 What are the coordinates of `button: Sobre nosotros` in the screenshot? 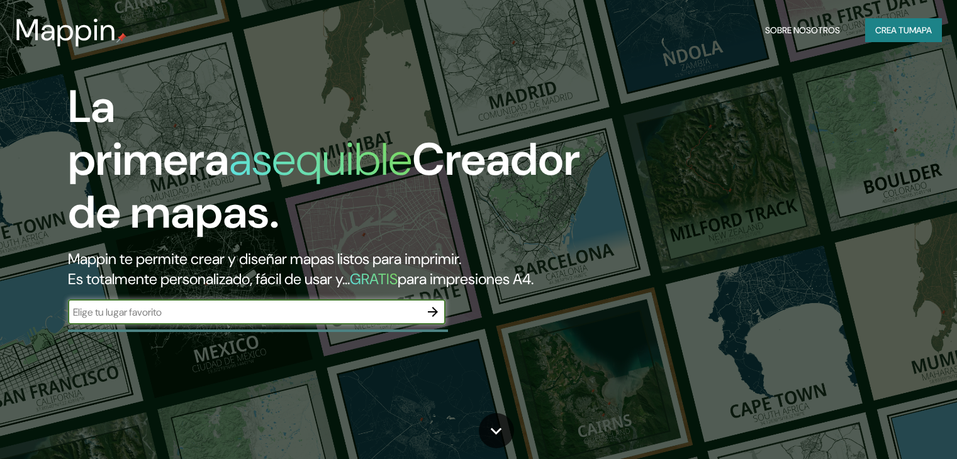 It's located at (802, 30).